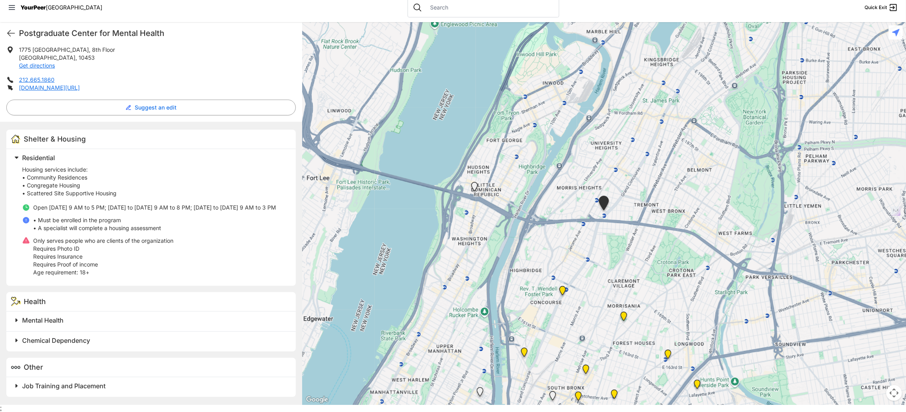 The height and width of the screenshot is (412, 906). I want to click on div: Prevention Assistance and Temporary Housing (PATH), so click(524, 354).